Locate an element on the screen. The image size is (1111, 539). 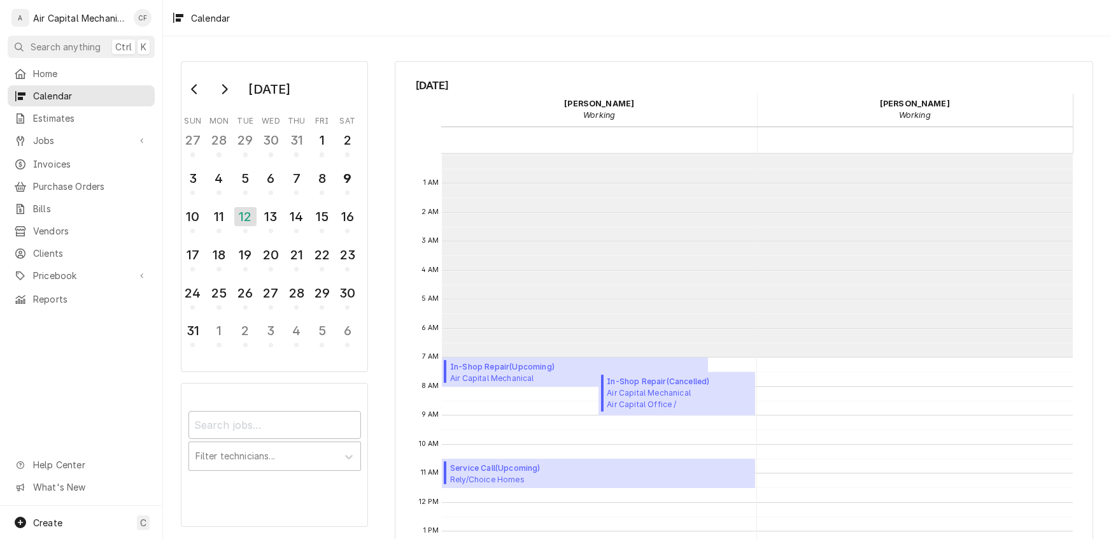
a: Go to Jobs is located at coordinates (81, 140).